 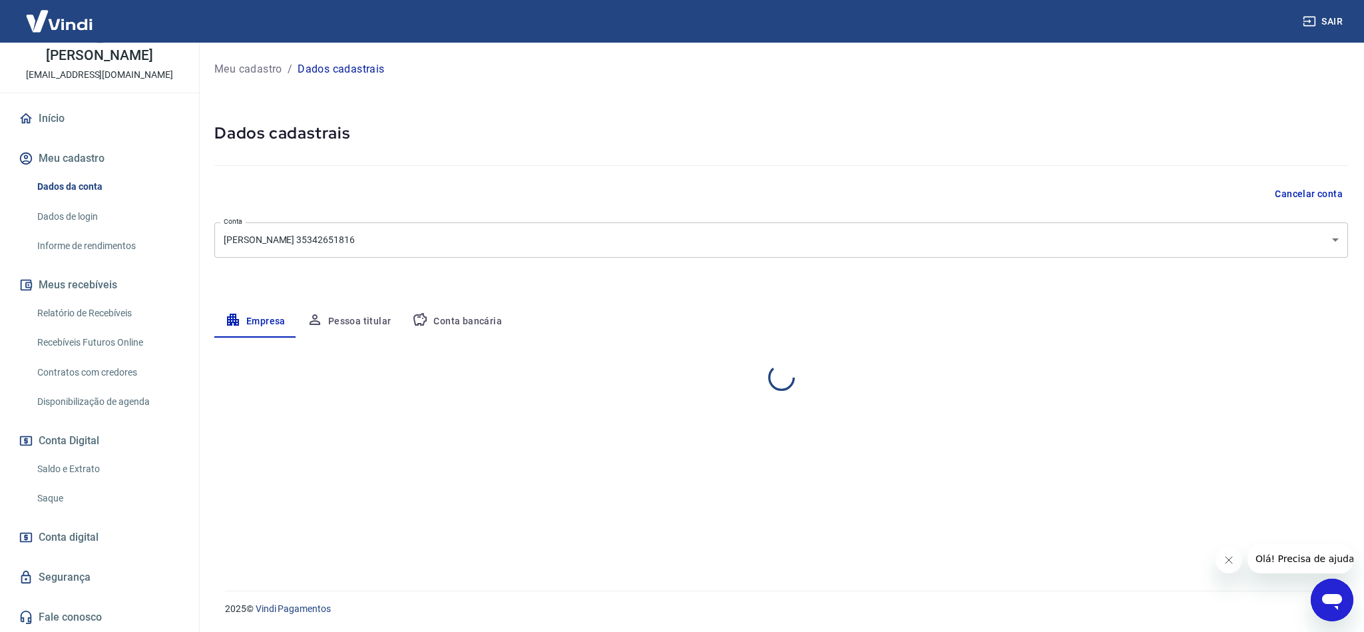 I want to click on a: Saque, so click(x=107, y=498).